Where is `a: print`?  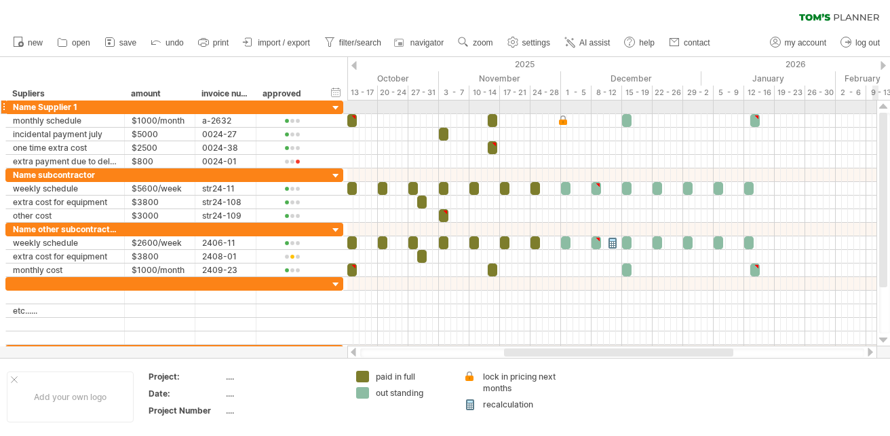 a: print is located at coordinates (214, 43).